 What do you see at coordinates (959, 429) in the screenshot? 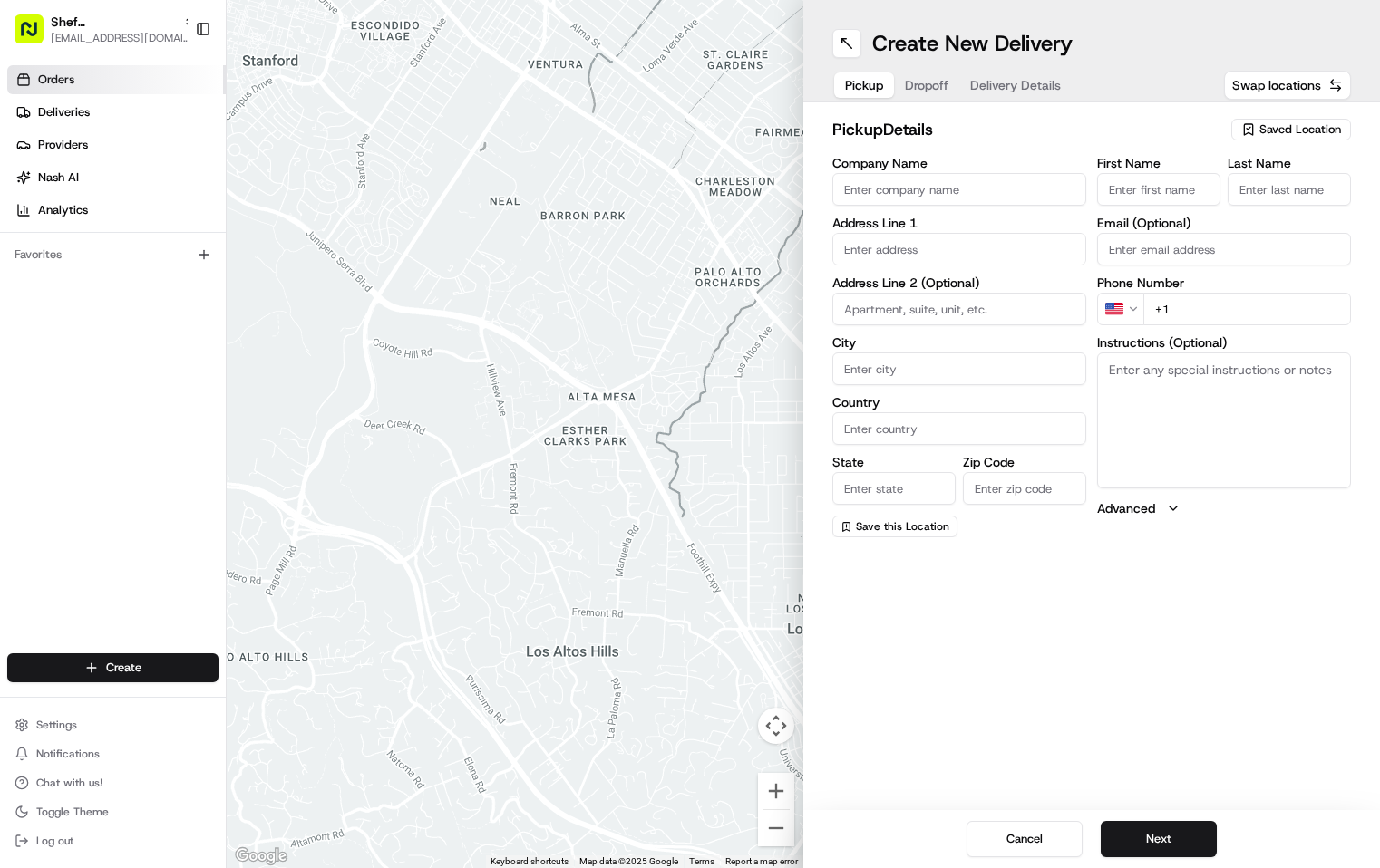
I see `input: Enter country` at bounding box center [959, 429].